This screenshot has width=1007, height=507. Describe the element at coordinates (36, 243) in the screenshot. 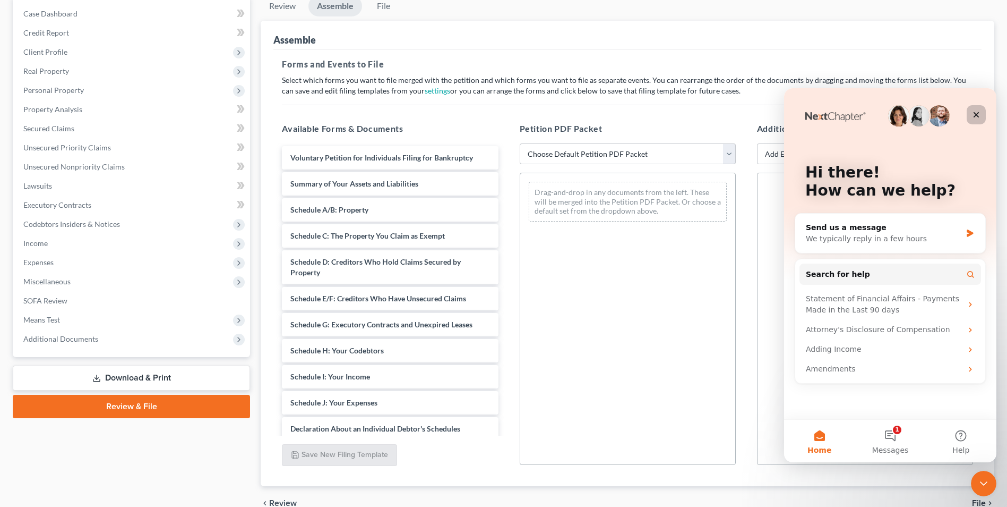

I see `span: Income` at that location.